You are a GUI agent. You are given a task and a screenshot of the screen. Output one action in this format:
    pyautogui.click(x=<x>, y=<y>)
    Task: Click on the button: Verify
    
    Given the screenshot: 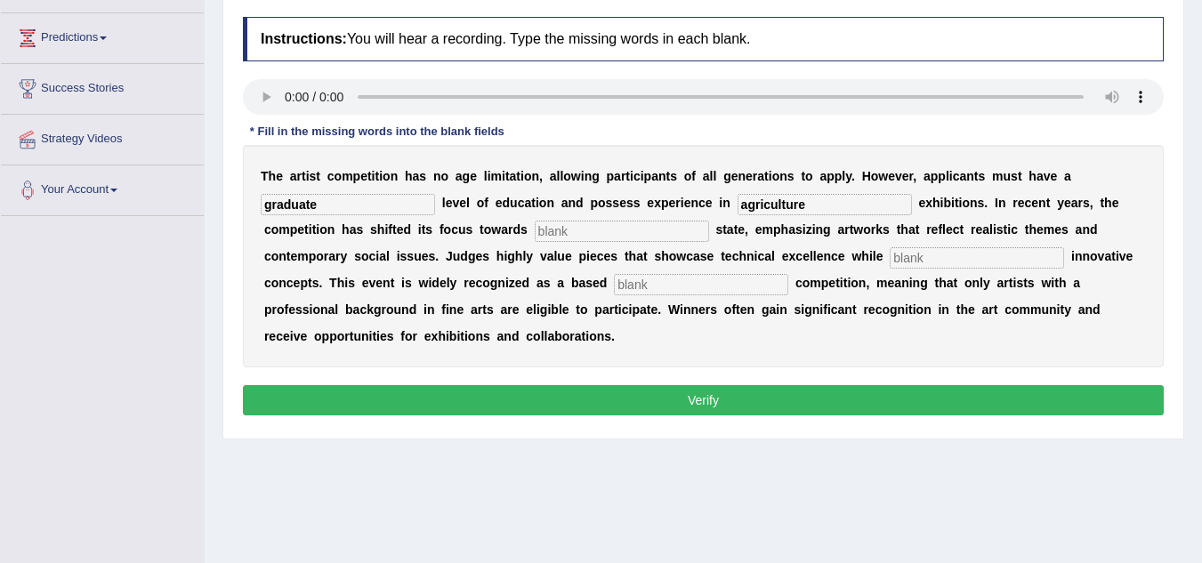 What is the action you would take?
    pyautogui.click(x=703, y=400)
    